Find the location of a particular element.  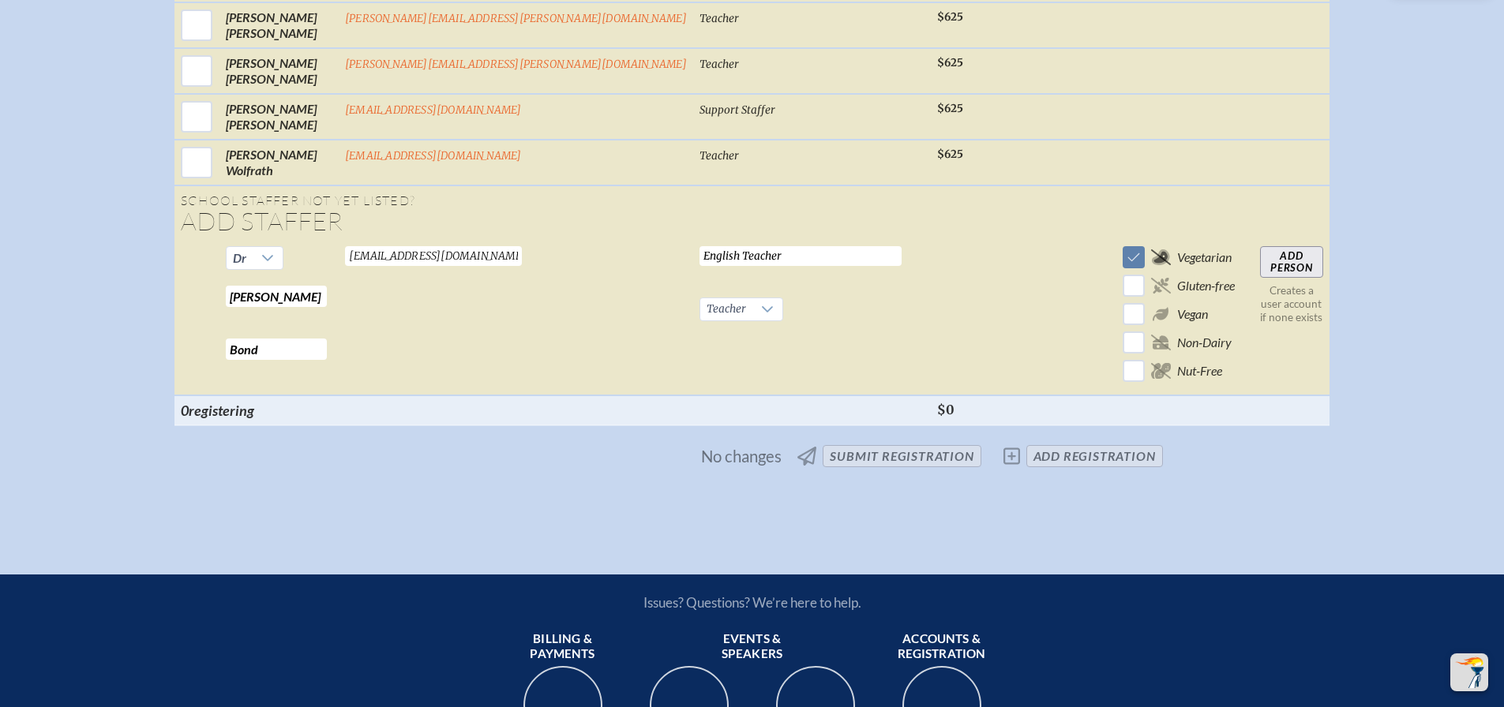

button: Scroll Top is located at coordinates (1469, 673).